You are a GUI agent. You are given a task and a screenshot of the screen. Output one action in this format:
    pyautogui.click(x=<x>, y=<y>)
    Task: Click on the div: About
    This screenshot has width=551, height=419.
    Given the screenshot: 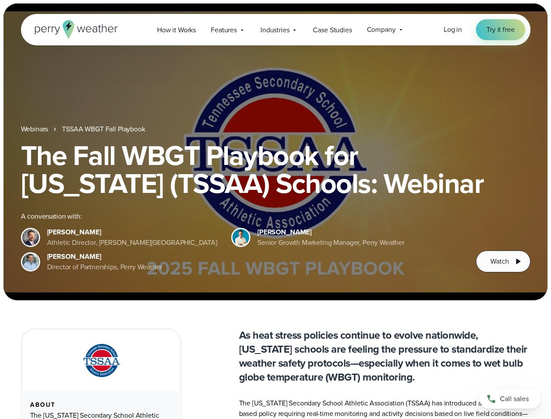 What is the action you would take?
    pyautogui.click(x=101, y=405)
    